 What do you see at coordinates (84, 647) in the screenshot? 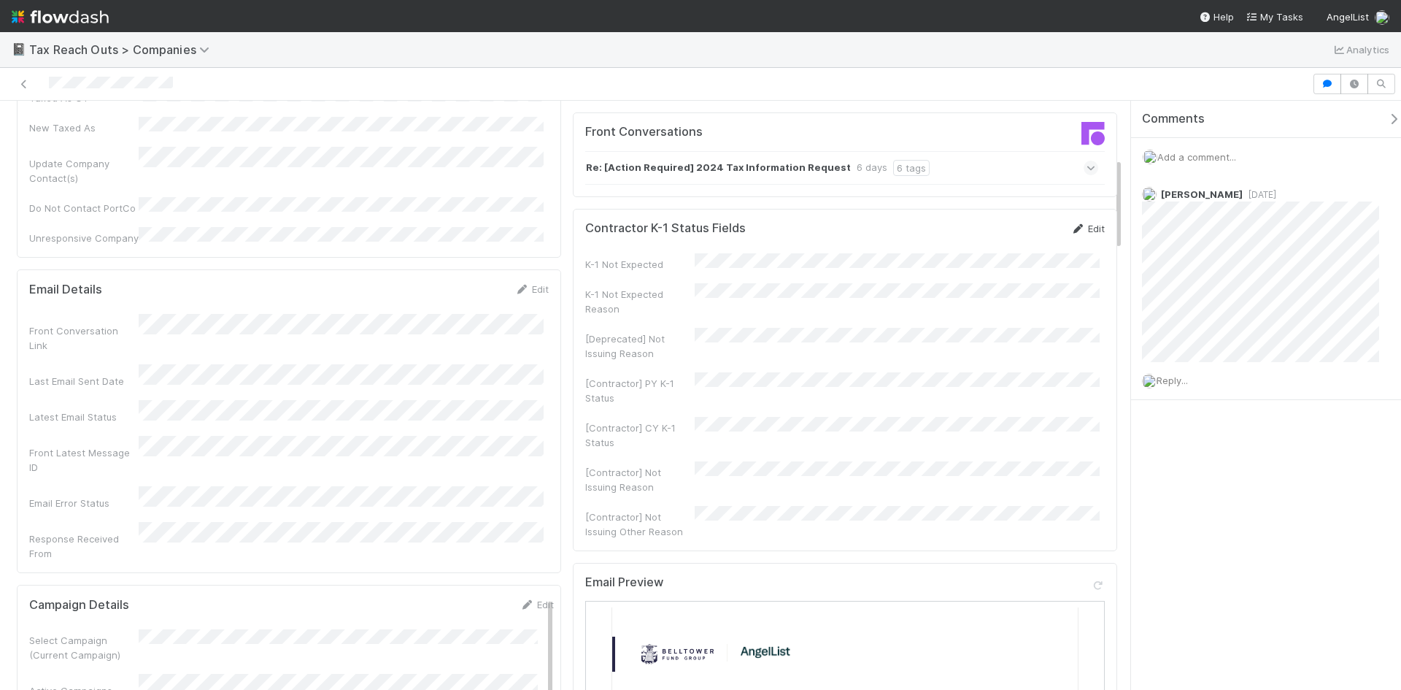
I see `div: Select Campaign (Current Campaign)` at bounding box center [84, 647].